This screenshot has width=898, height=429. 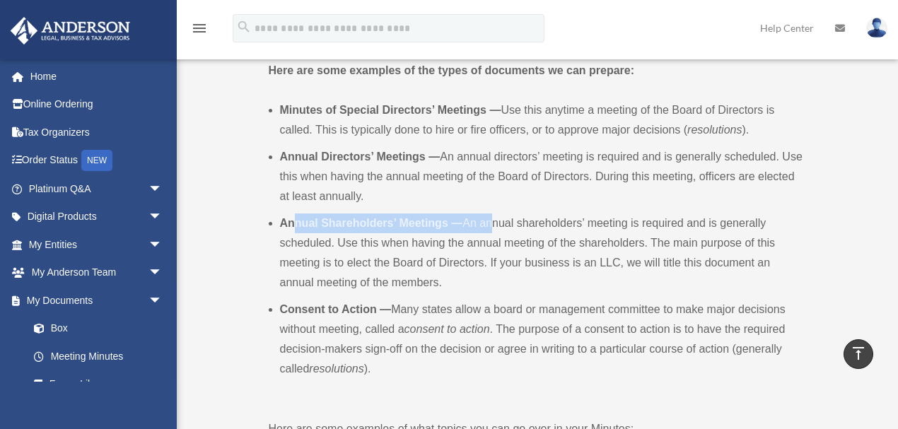 I want to click on a: menu, so click(x=199, y=30).